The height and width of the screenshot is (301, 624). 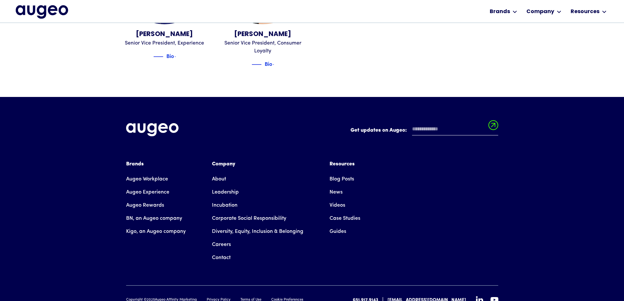 I want to click on a: Case Studies, so click(x=345, y=219).